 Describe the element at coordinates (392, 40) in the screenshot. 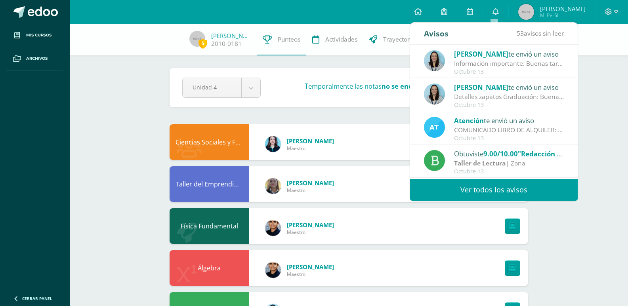

I see `a: Trayectoria` at that location.